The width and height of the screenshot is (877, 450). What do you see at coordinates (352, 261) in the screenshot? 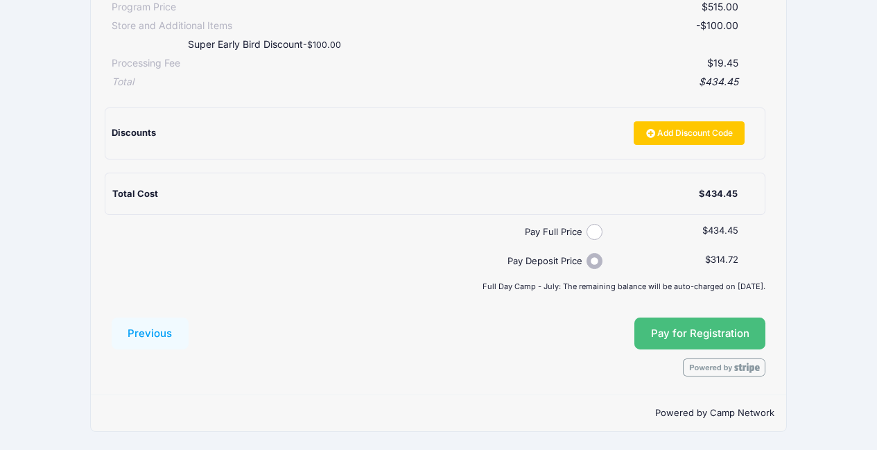
I see `label: Pay Deposit Price` at bounding box center [352, 261].